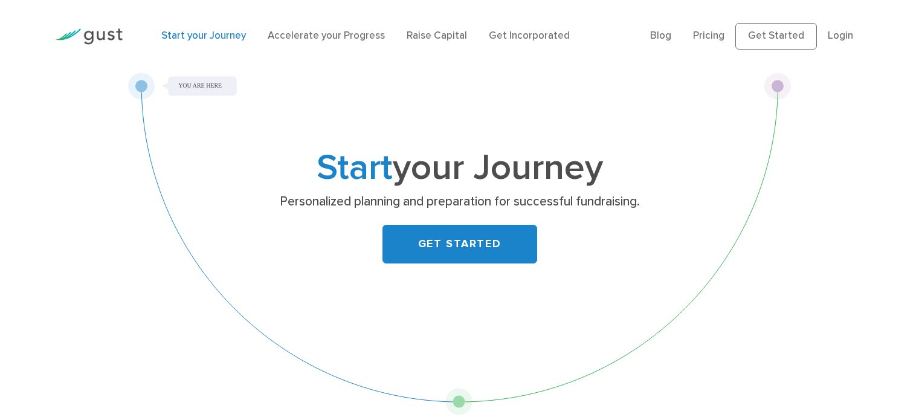 The image size is (919, 420). Describe the element at coordinates (89, 36) in the screenshot. I see `img: Gust Logo` at that location.